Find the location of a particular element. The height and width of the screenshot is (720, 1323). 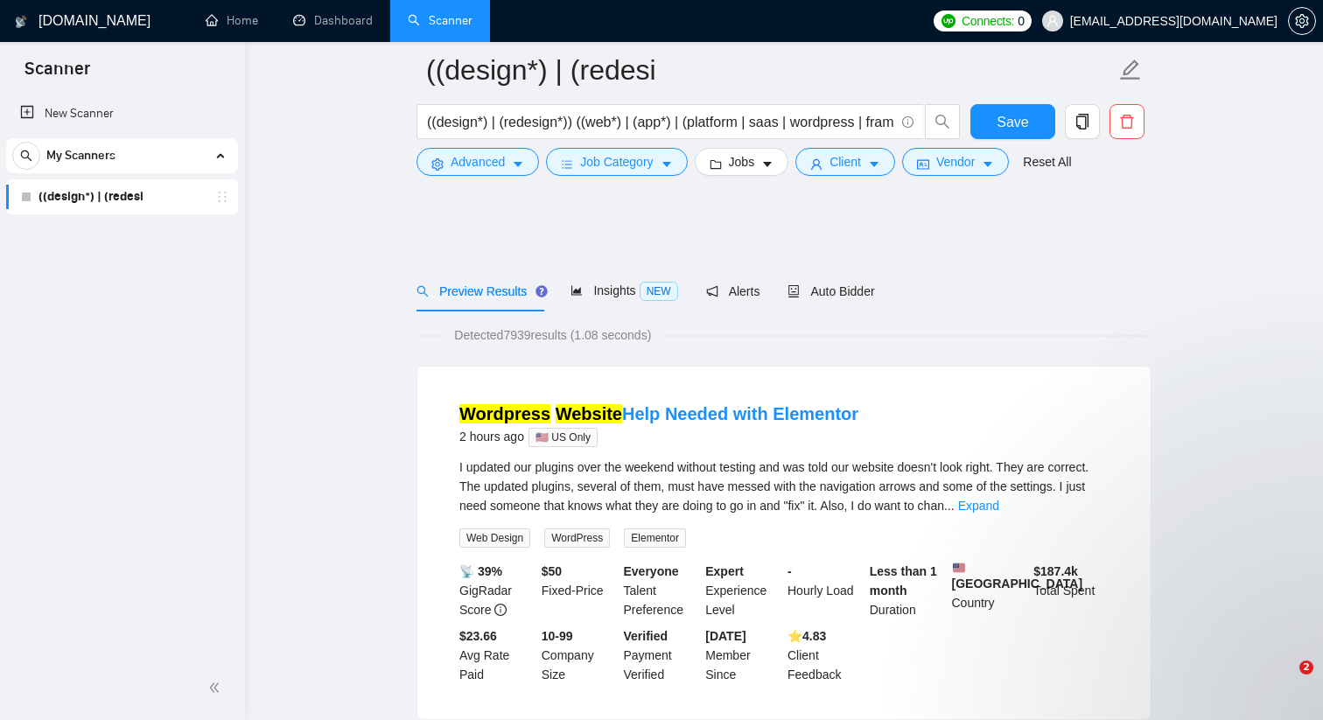

div: Talent Preference is located at coordinates (662, 591).